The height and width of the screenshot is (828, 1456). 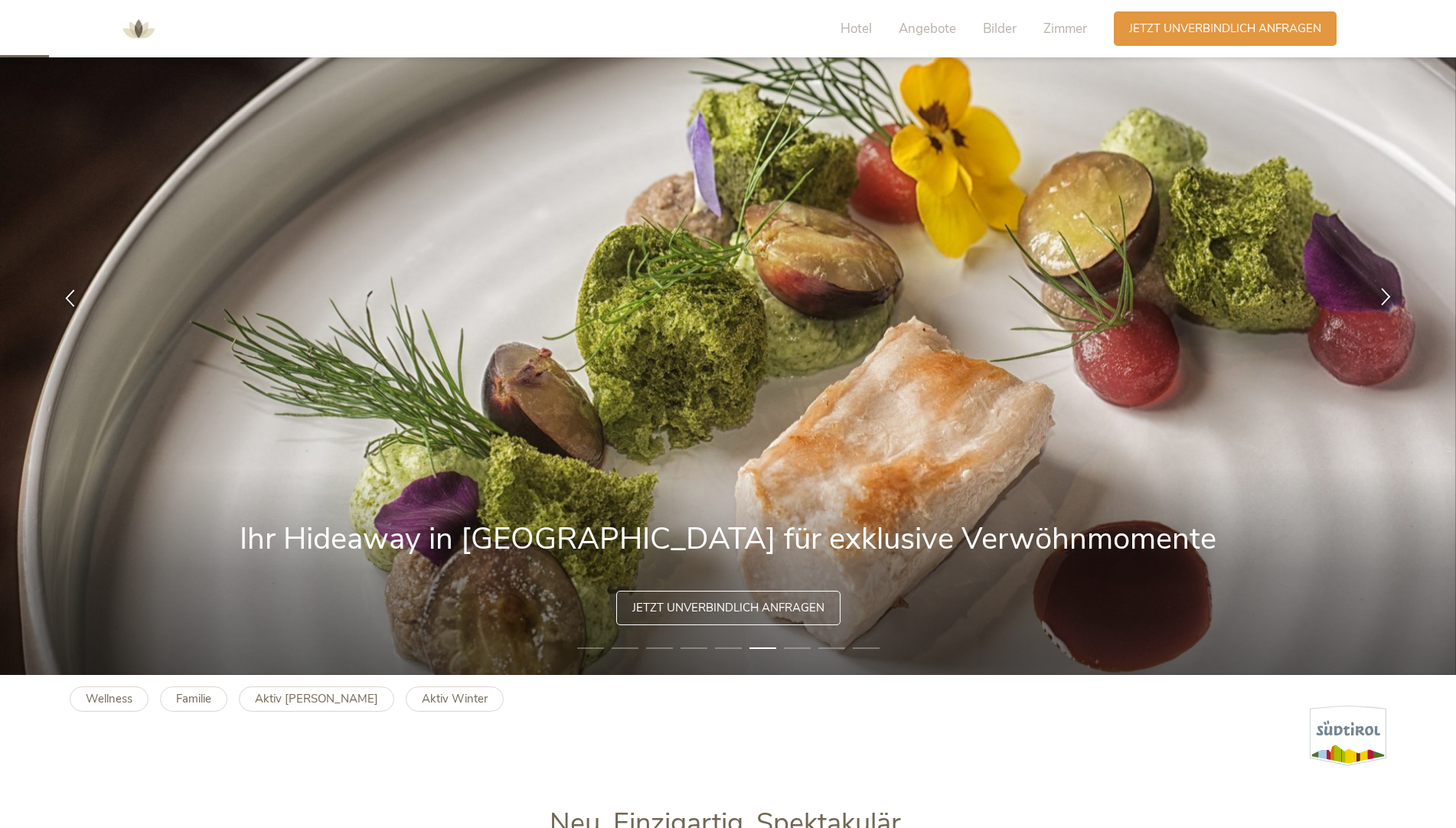 I want to click on span: Zimmer, so click(x=1065, y=29).